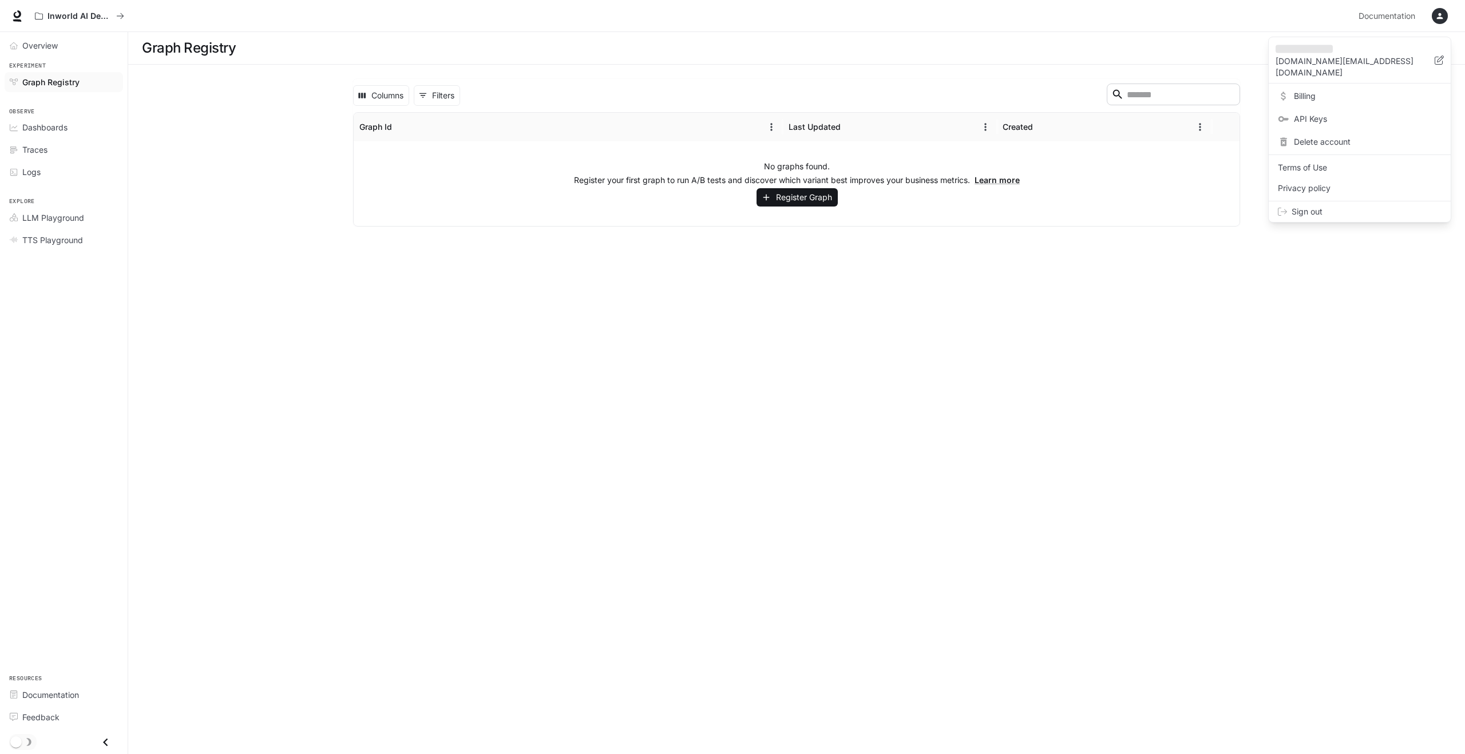 The image size is (1465, 754). Describe the element at coordinates (1368, 96) in the screenshot. I see `span: Billing` at that location.